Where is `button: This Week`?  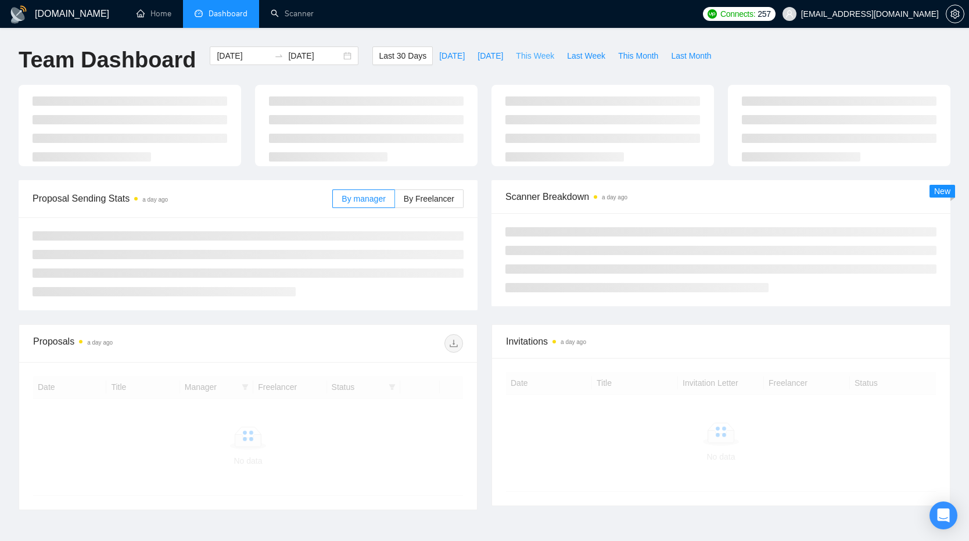 button: This Week is located at coordinates (535, 56).